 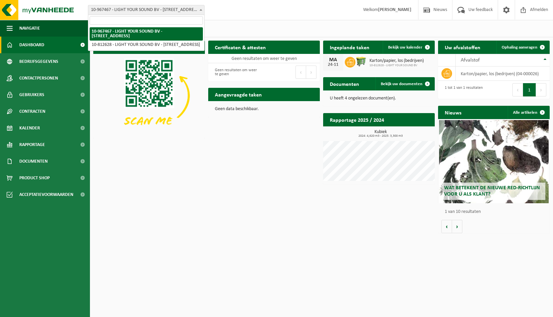 I want to click on div: 24-11, so click(x=333, y=65).